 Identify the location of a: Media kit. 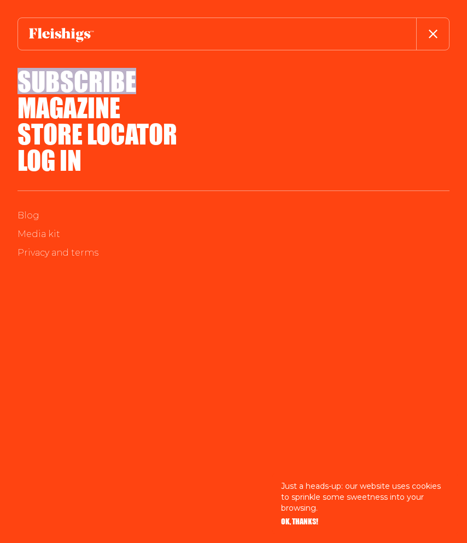
(39, 234).